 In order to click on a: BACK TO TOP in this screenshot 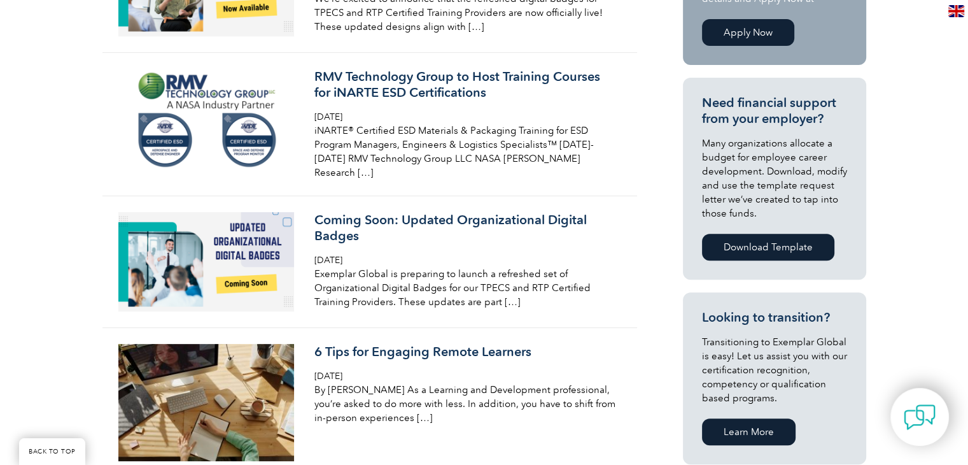, I will do `click(52, 451)`.